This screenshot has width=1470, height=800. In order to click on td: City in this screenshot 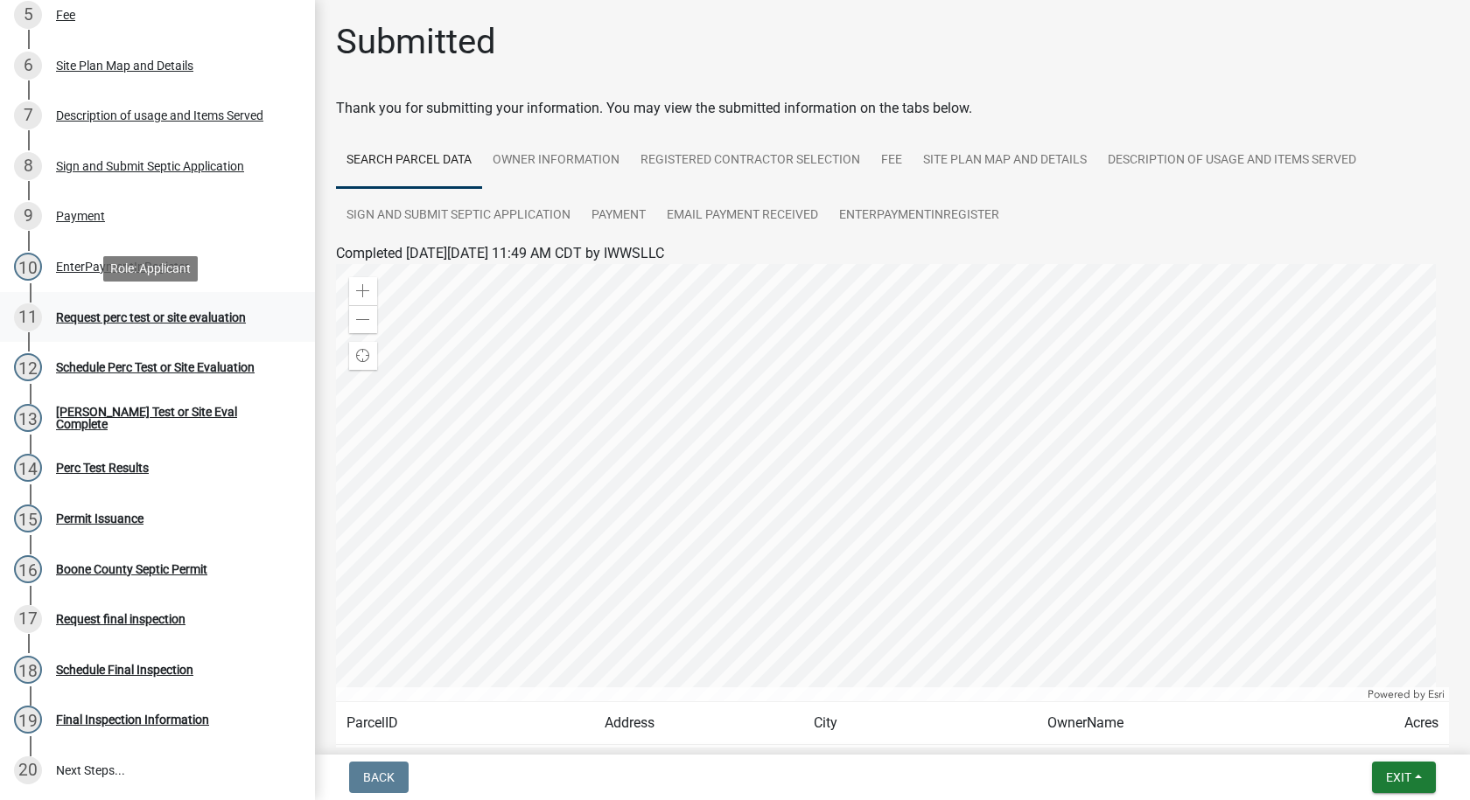, I will do `click(919, 723)`.